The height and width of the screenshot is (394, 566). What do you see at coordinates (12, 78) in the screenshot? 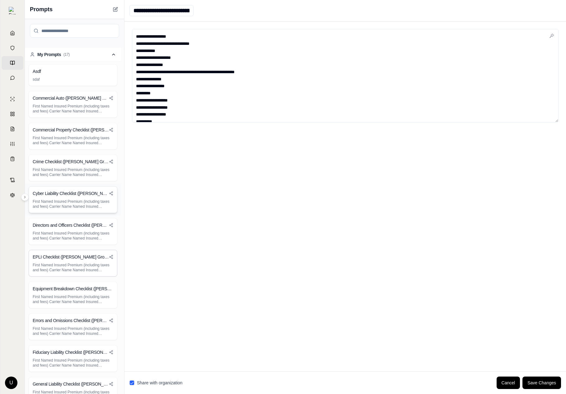
I see `a: Chat` at bounding box center [12, 78].